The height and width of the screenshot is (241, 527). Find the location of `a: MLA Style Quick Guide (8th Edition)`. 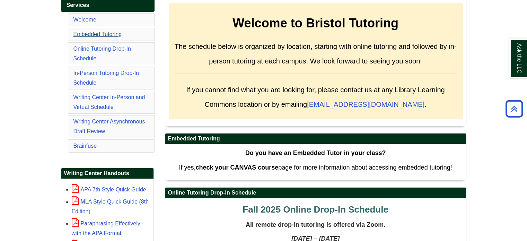

a: MLA Style Quick Guide (8th Edition) is located at coordinates (110, 206).